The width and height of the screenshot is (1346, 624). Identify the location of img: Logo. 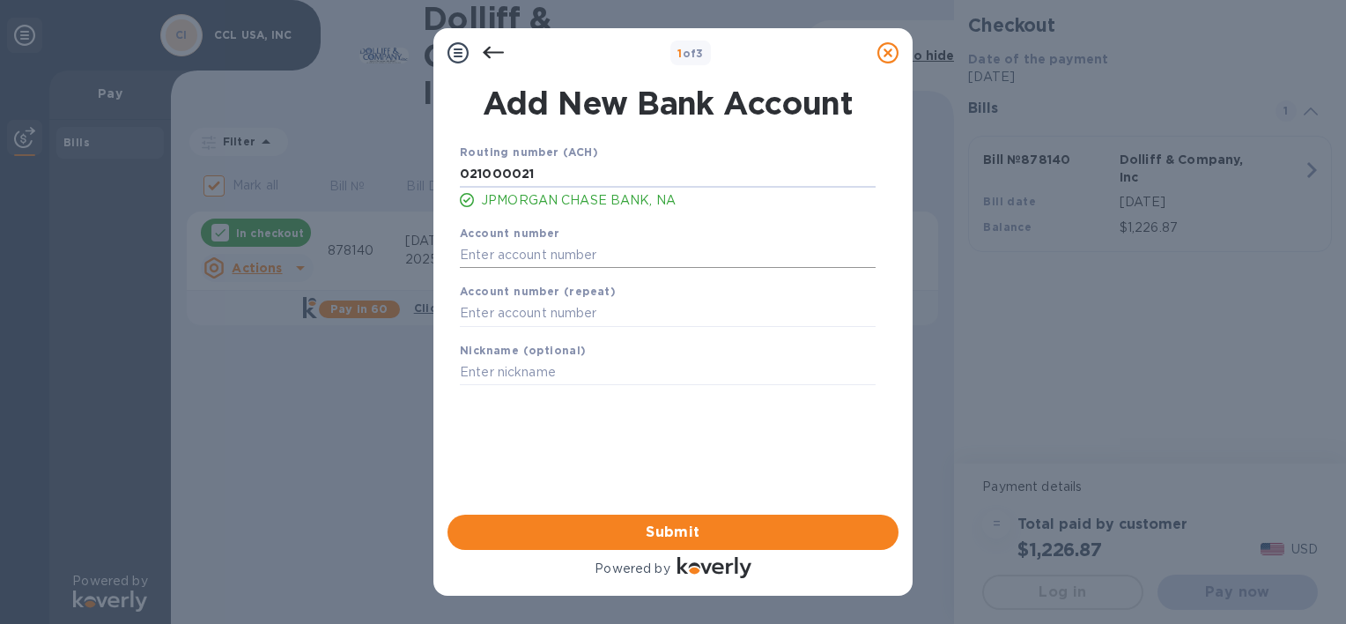
(714, 567).